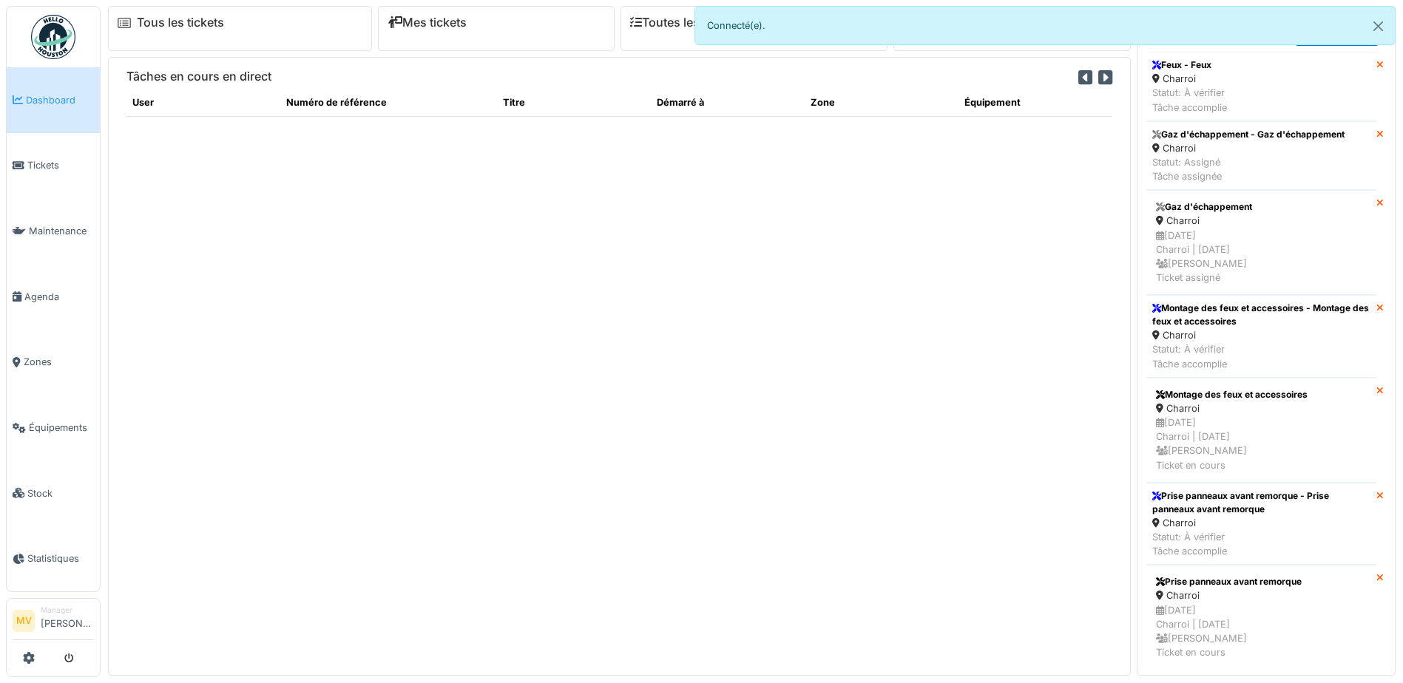  What do you see at coordinates (1261, 524) in the screenshot?
I see `a: Prise panneaux avant remorque - Prise panneaux avant remorque Charroi Statut: À vérifierTâche acc...` at bounding box center [1261, 524].